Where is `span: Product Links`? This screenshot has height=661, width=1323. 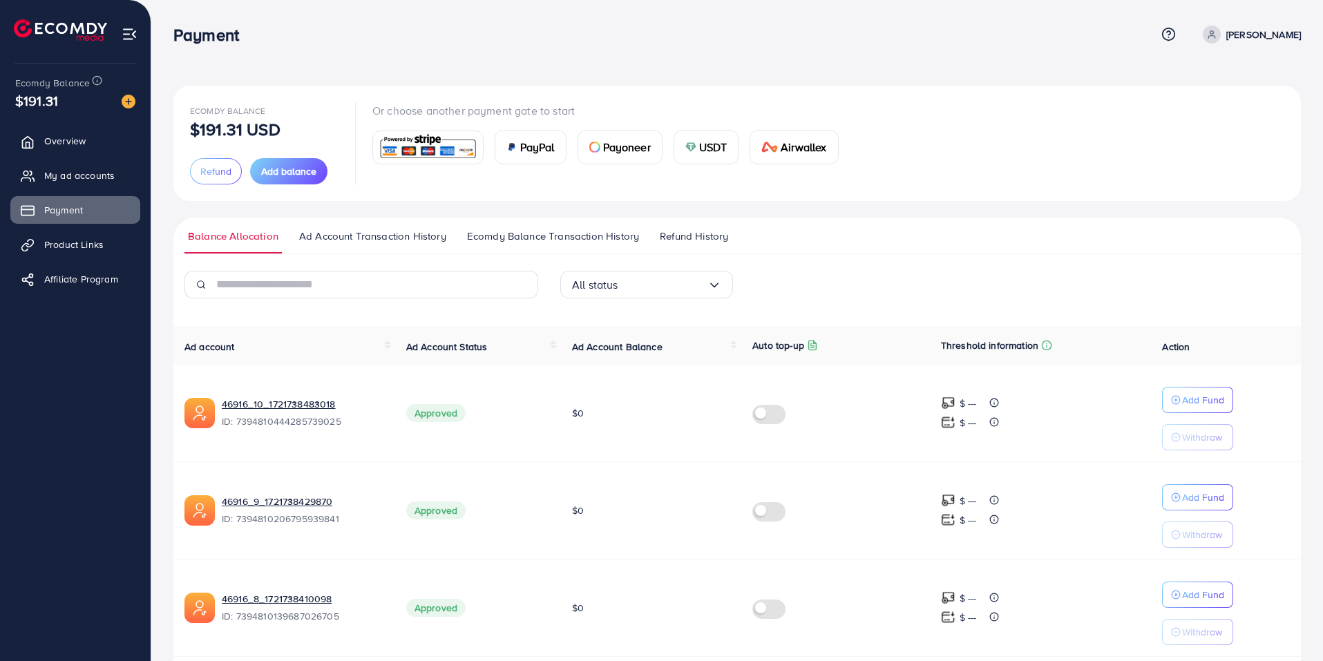 span: Product Links is located at coordinates (74, 245).